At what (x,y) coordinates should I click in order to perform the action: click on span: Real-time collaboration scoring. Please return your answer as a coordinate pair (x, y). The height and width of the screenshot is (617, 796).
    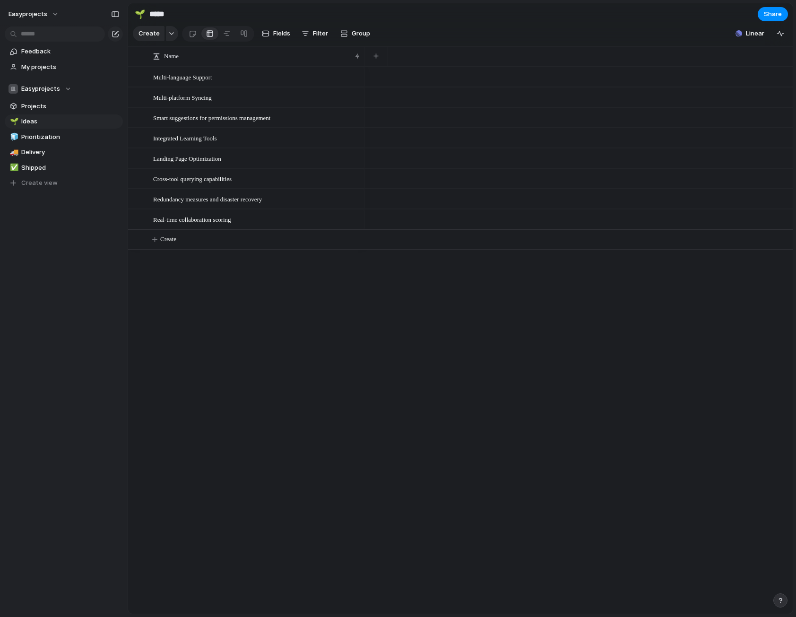
    Looking at the image, I should click on (192, 219).